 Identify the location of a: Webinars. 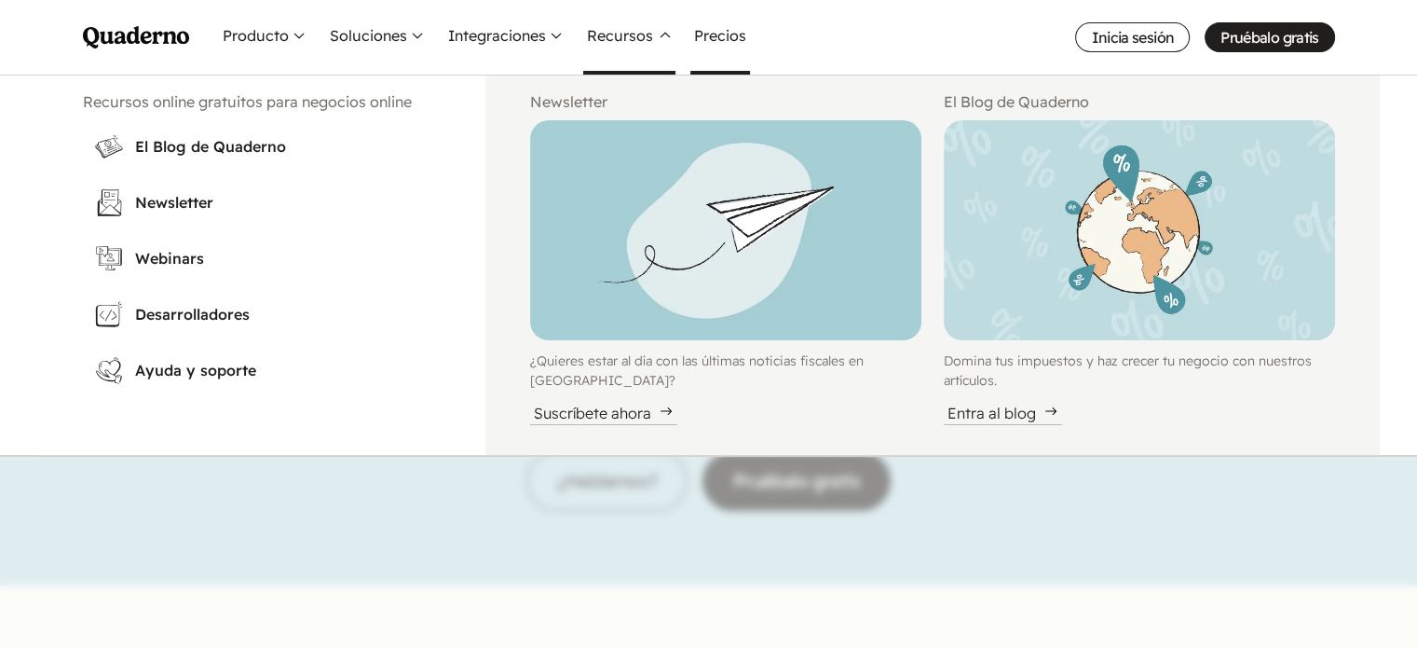
(262, 258).